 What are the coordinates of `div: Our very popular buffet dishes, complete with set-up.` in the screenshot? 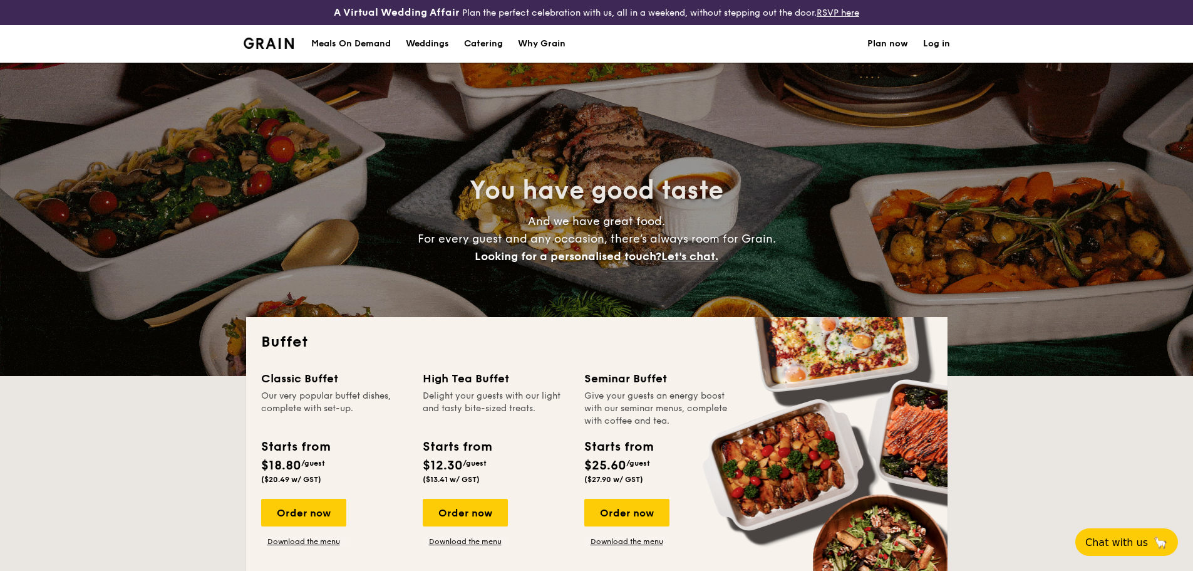 It's located at (334, 408).